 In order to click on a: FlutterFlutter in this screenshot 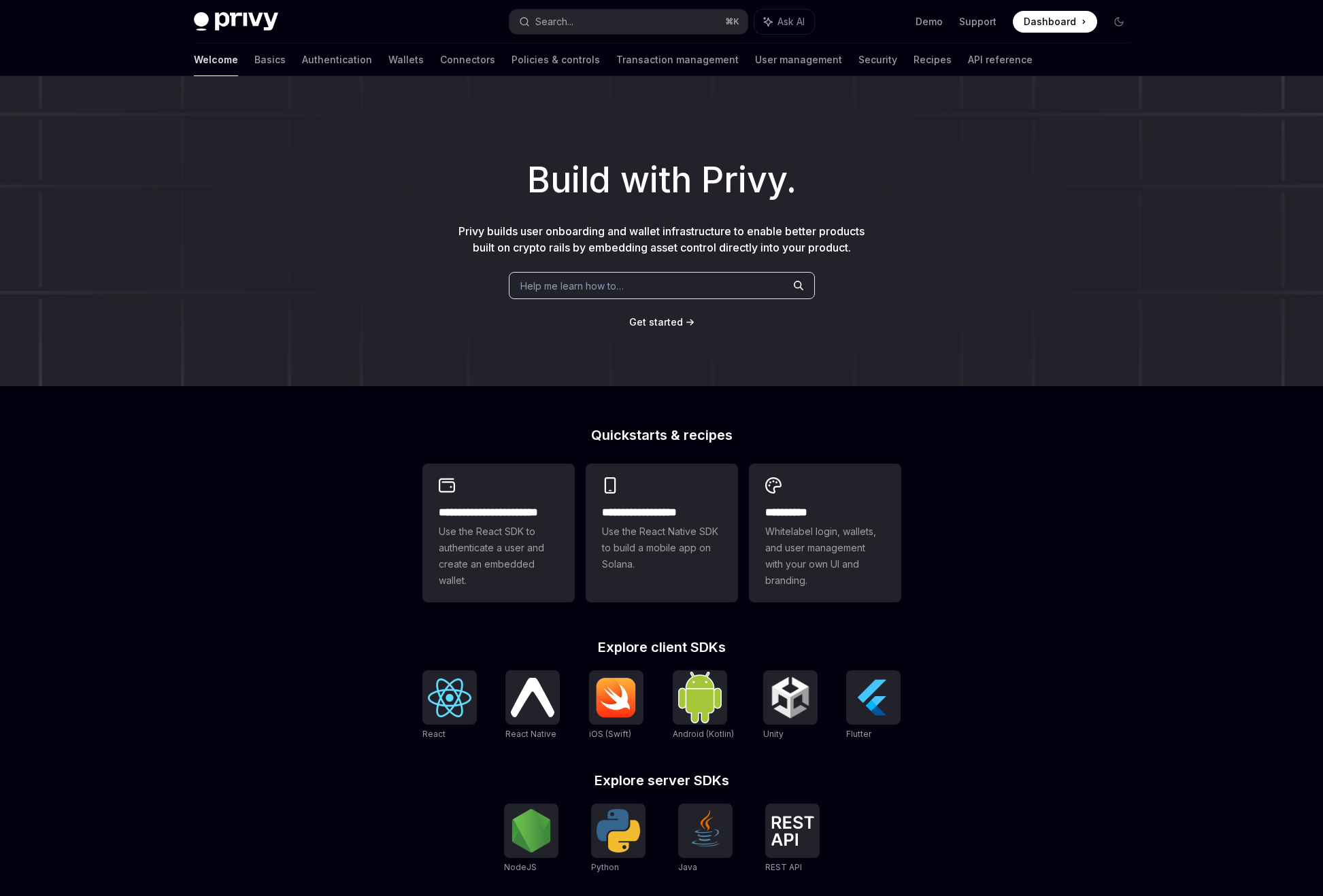, I will do `click(873, 706)`.